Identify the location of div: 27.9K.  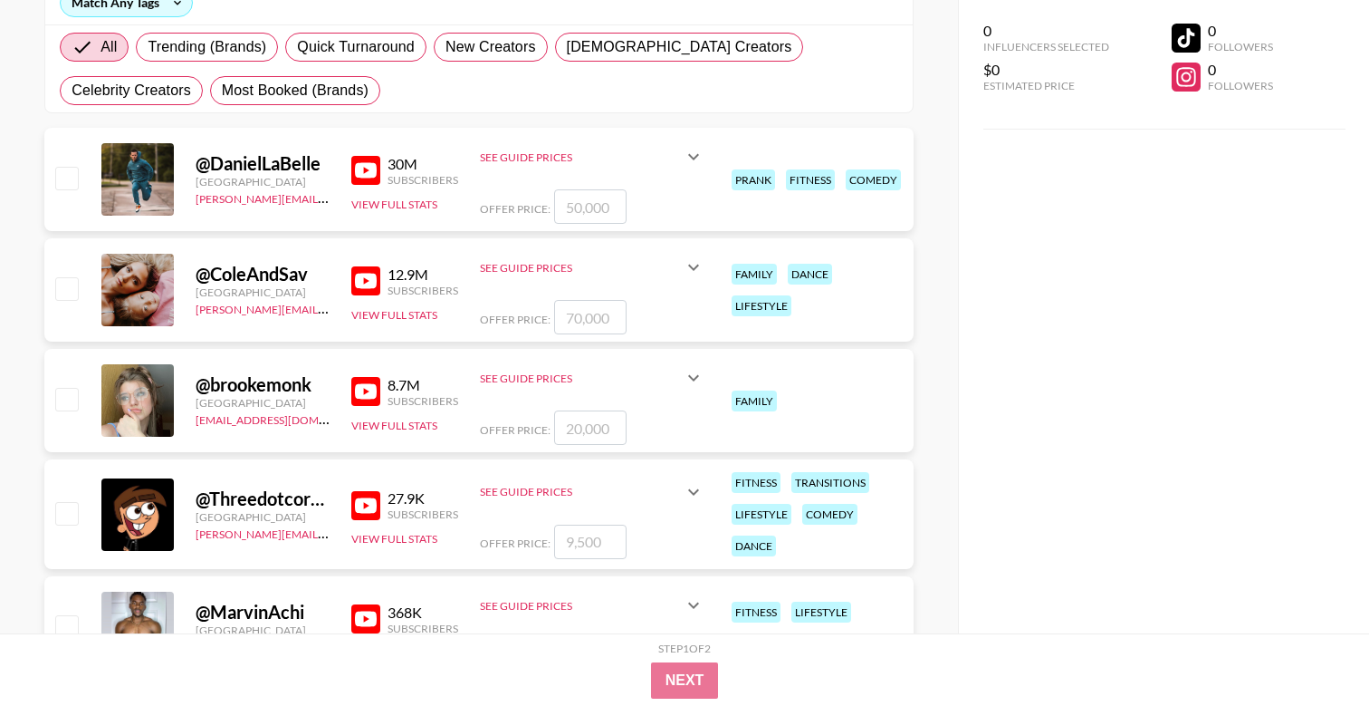
(423, 498).